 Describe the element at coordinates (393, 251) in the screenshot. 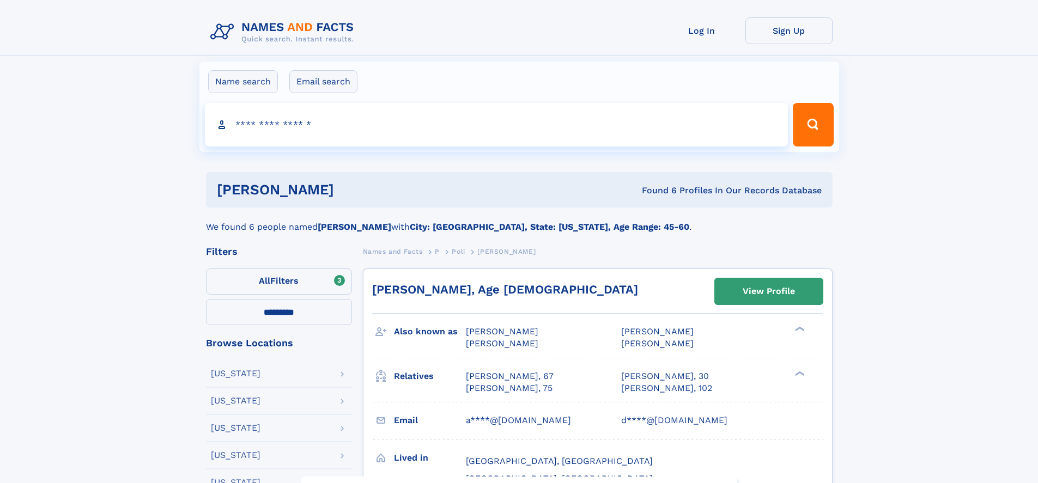

I see `a: Names and Facts` at that location.